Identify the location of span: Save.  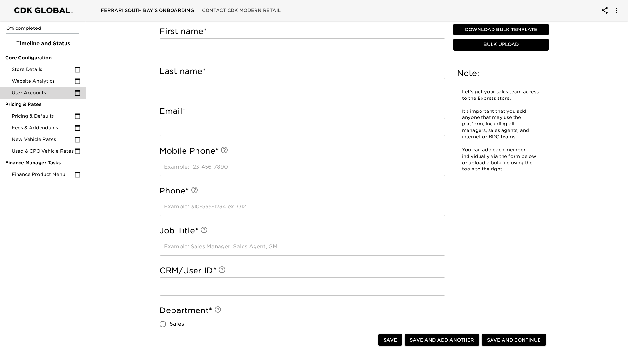
(390, 340).